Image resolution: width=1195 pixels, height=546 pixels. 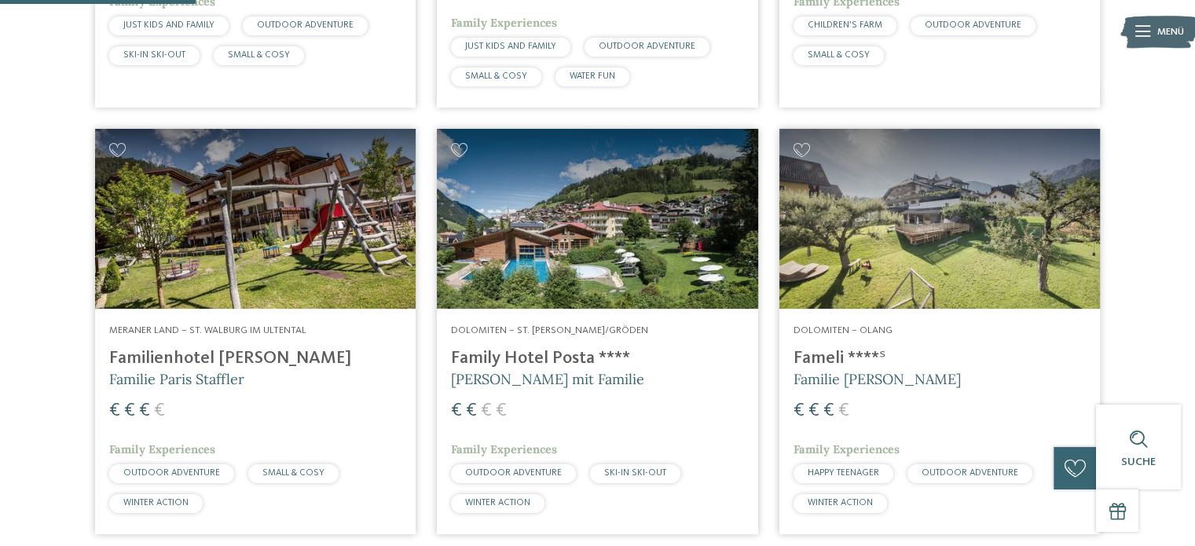 What do you see at coordinates (843, 473) in the screenshot?
I see `span: HAPPY TEENAGER` at bounding box center [843, 473].